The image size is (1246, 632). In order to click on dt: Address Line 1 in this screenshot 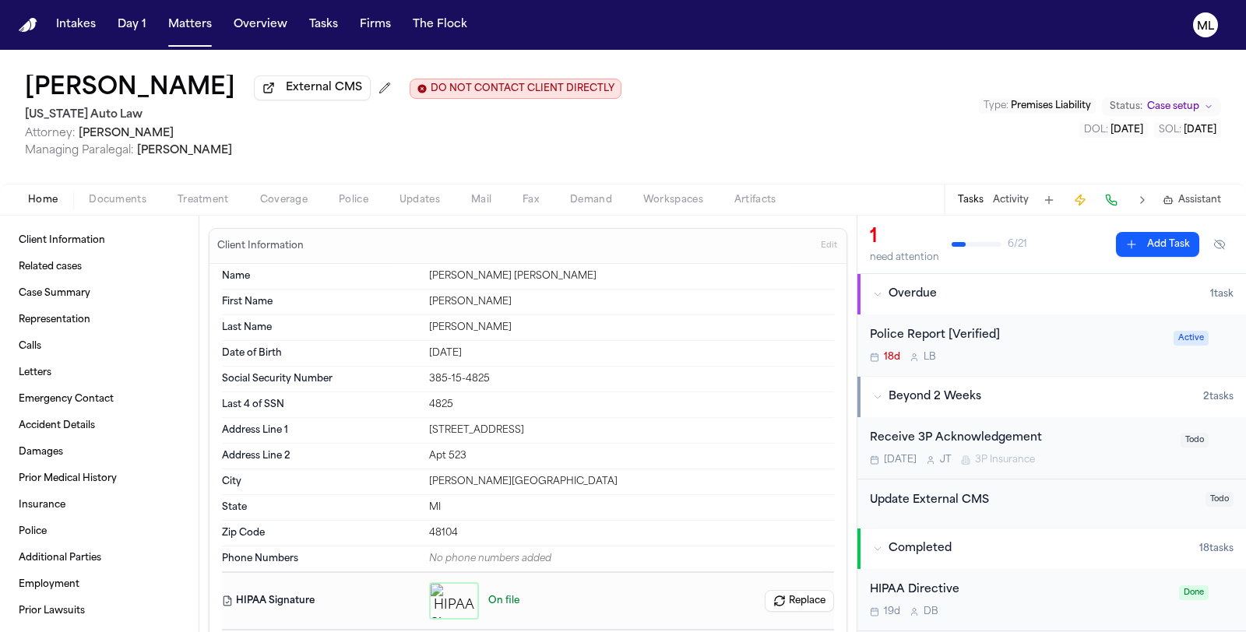, I will do `click(321, 431)`.